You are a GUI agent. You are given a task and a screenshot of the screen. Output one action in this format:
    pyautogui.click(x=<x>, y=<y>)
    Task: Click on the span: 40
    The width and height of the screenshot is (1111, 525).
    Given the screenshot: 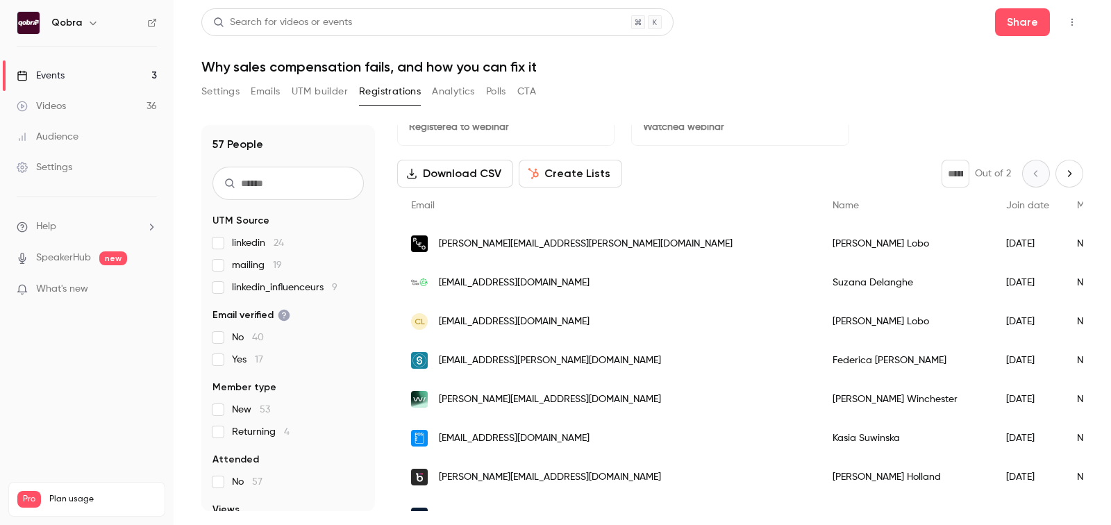 What is the action you would take?
    pyautogui.click(x=258, y=337)
    